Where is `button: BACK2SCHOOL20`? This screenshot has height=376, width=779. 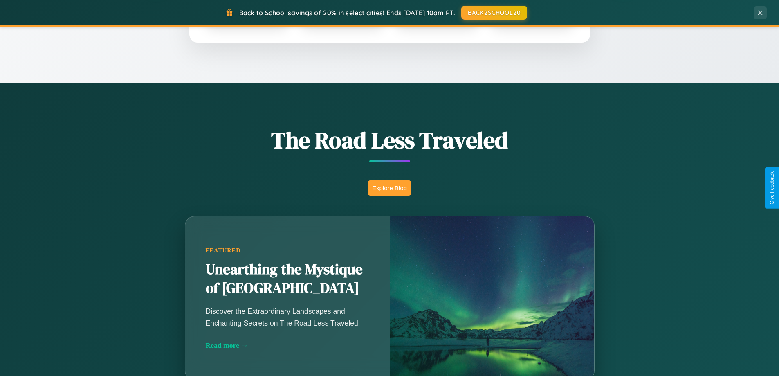 button: BACK2SCHOOL20 is located at coordinates (494, 13).